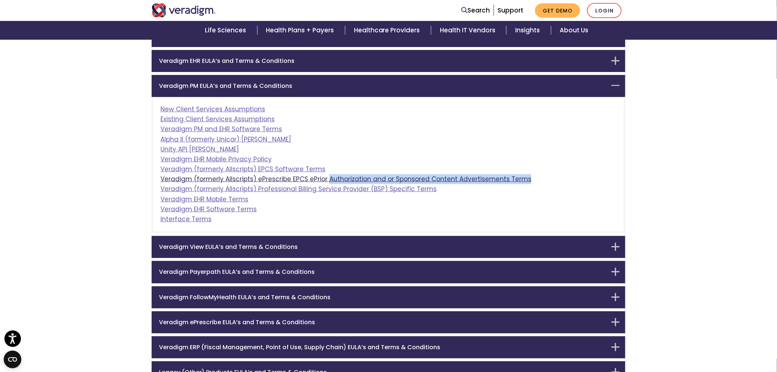 This screenshot has width=777, height=372. I want to click on a: Interface Terms, so click(186, 219).